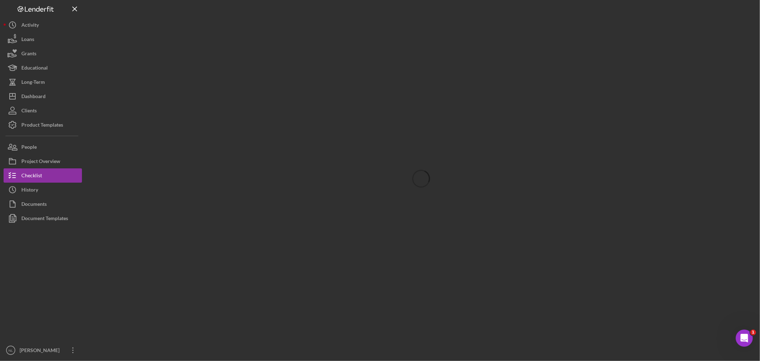 This screenshot has width=760, height=361. What do you see at coordinates (43, 125) in the screenshot?
I see `button: Product Templates` at bounding box center [43, 125].